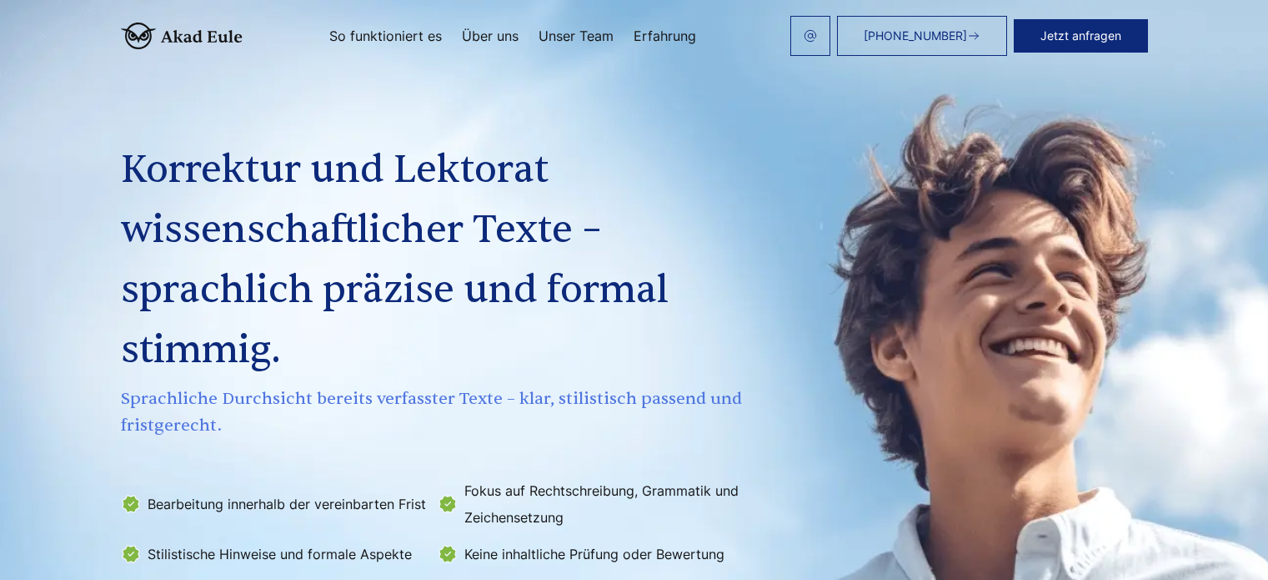 The width and height of the screenshot is (1268, 580). What do you see at coordinates (591, 554) in the screenshot?
I see `li: Keine inhaltliche Prüfung oder Bewertung` at bounding box center [591, 554].